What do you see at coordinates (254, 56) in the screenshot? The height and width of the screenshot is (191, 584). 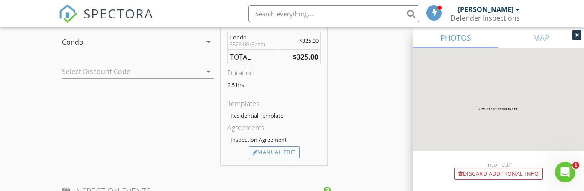 I see `td: TOTAL` at bounding box center [254, 56].